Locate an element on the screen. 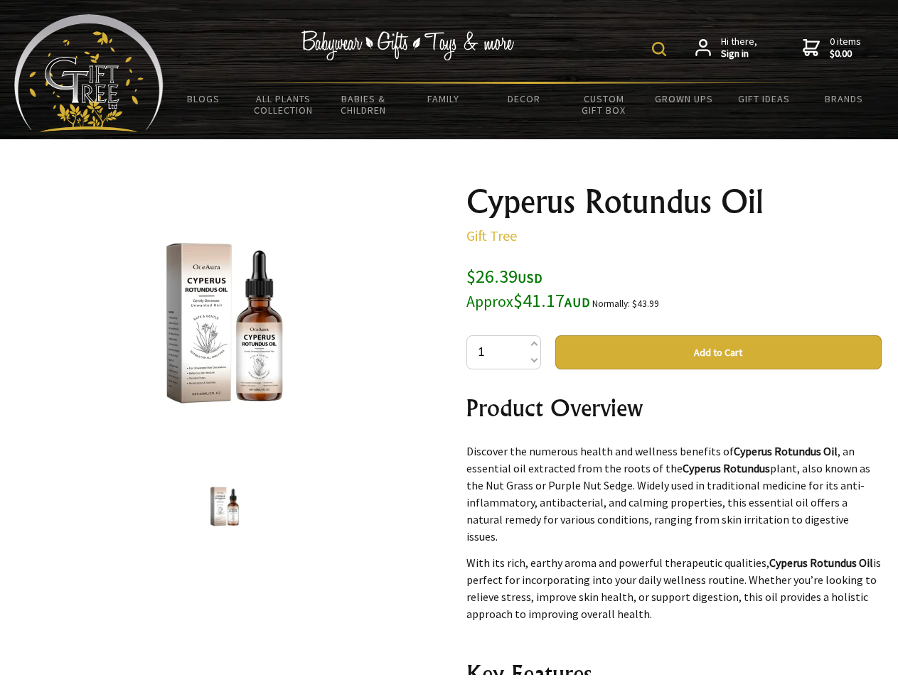  h2: Product Overview is located at coordinates (674, 408).